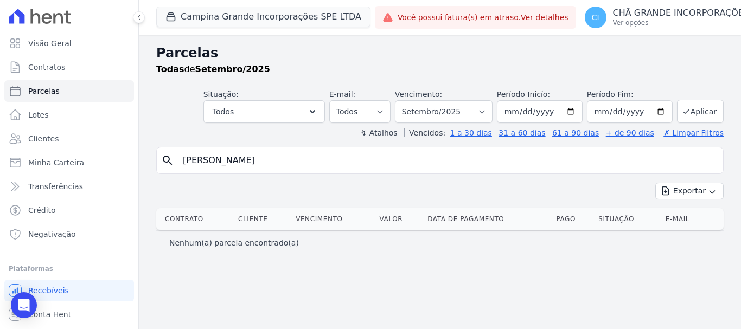  What do you see at coordinates (24, 305) in the screenshot?
I see `div: Open Intercom Messenger` at bounding box center [24, 305].